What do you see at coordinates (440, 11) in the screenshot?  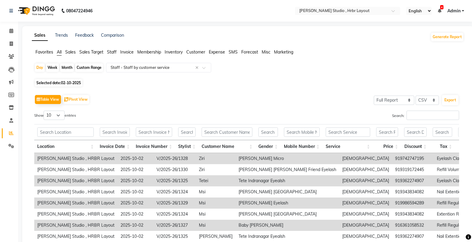 I see `a: 4` at bounding box center [440, 11].